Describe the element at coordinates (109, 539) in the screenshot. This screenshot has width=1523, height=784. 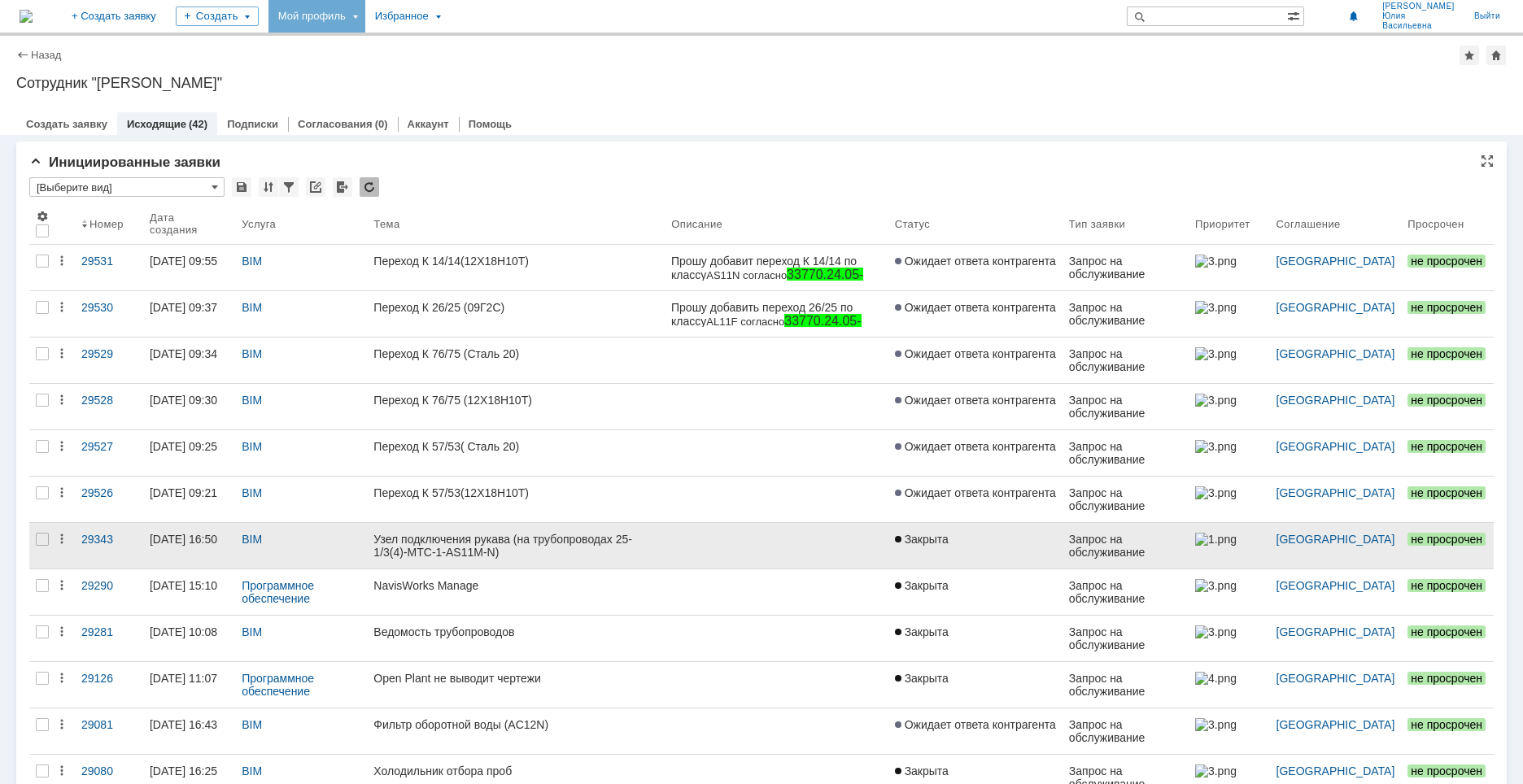
I see `div: 29343` at that location.